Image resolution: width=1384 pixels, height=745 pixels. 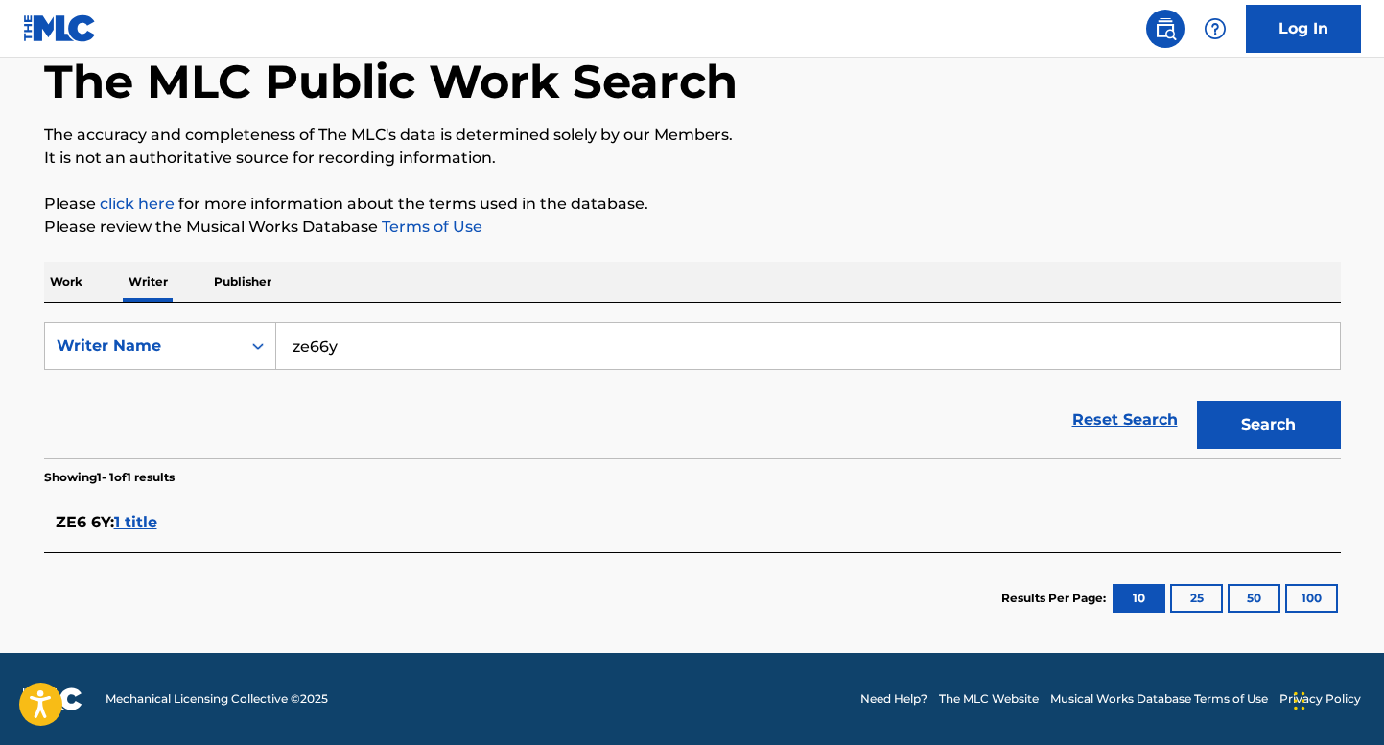 What do you see at coordinates (66, 282) in the screenshot?
I see `p: Work` at bounding box center [66, 282].